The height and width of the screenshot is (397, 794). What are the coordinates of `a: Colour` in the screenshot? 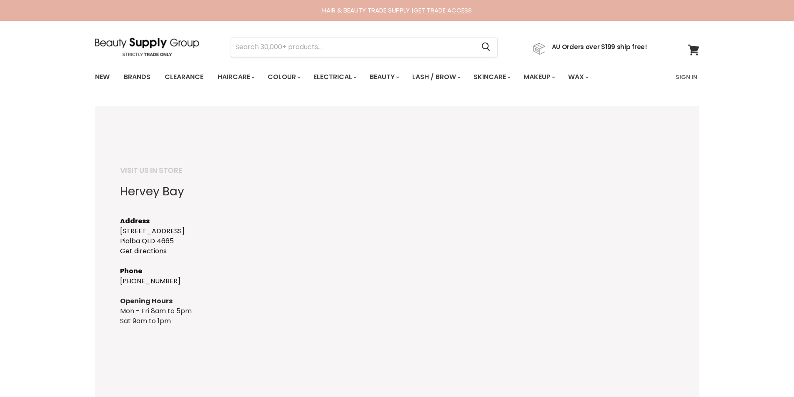 It's located at (283, 77).